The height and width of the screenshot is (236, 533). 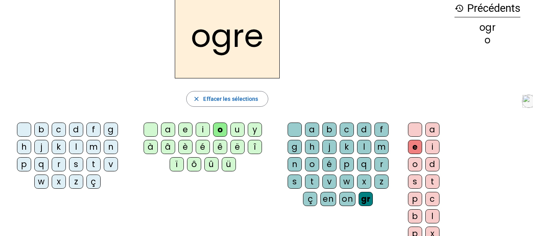 I want to click on div: â, so click(x=168, y=147).